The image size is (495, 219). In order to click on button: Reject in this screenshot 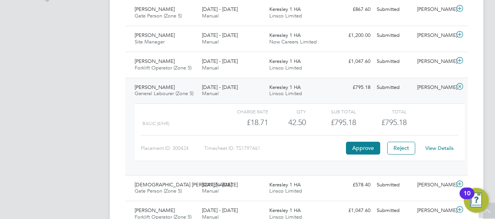, I will do `click(401, 148)`.